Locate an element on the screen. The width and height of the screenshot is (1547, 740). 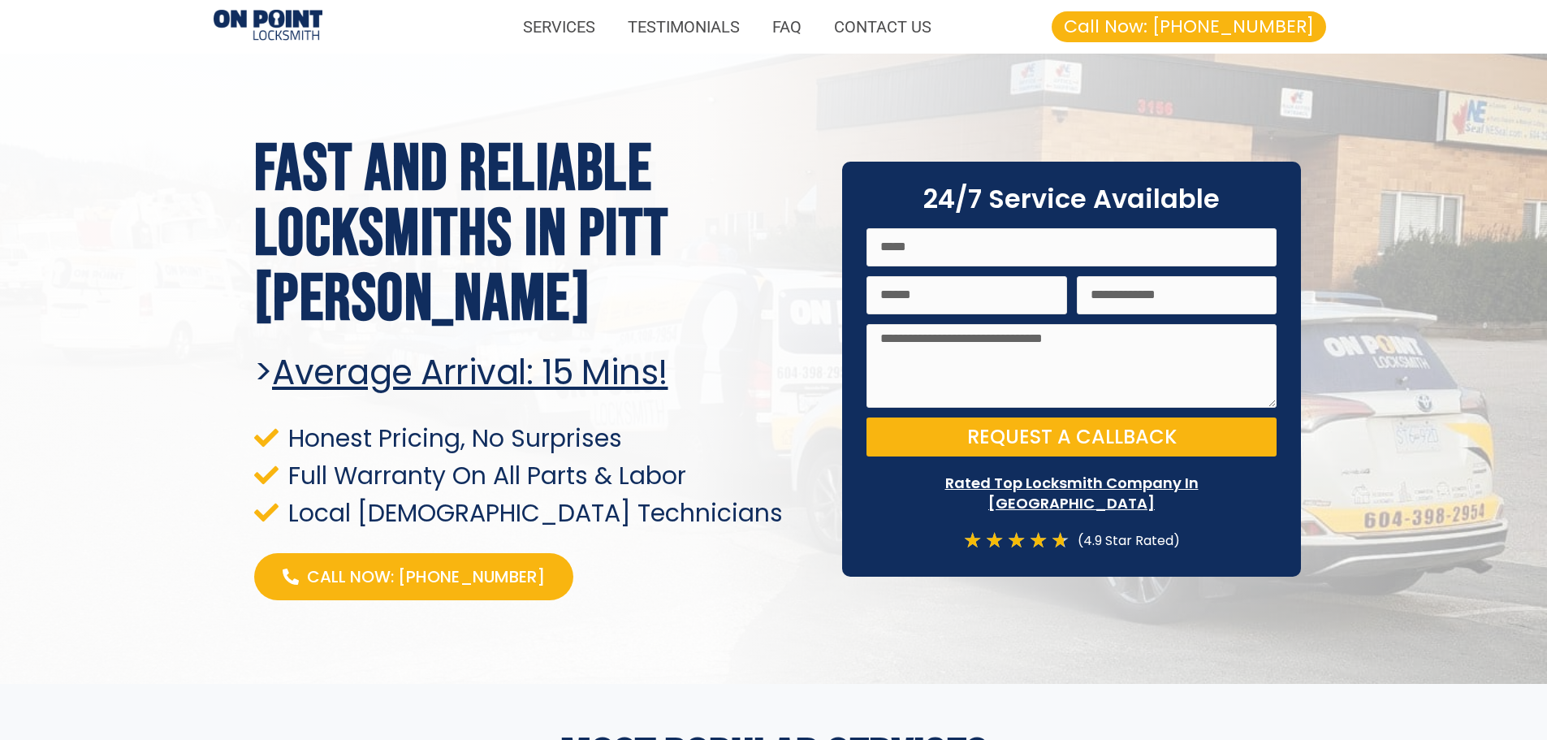
div: (4.9 Star Rated) is located at coordinates (1125, 540).